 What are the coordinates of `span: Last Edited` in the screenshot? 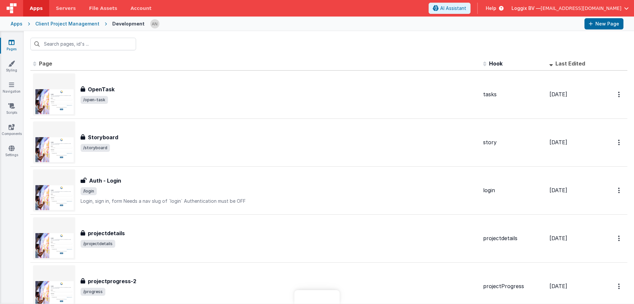 It's located at (570, 63).